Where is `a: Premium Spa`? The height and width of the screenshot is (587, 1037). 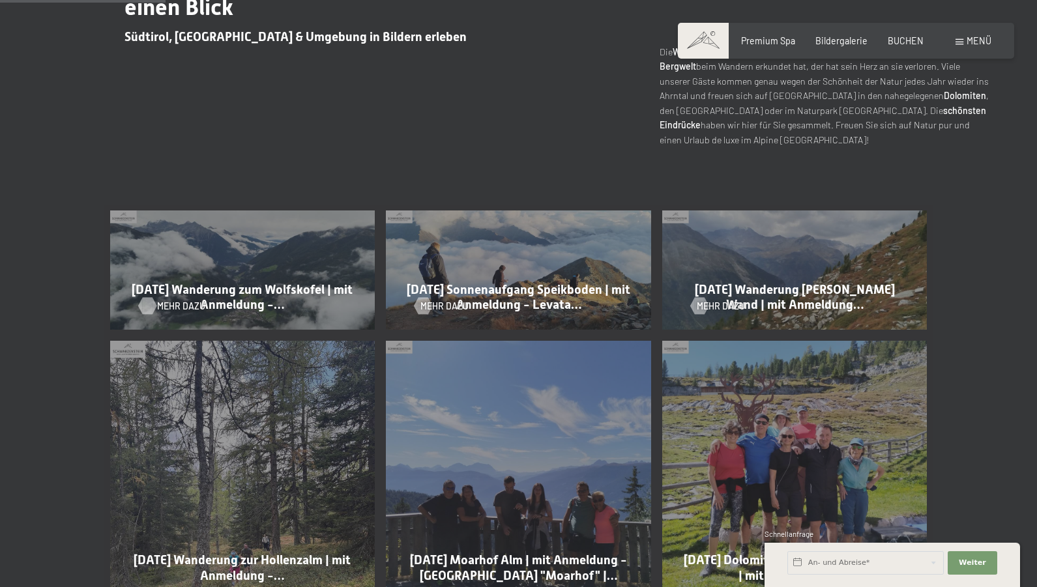 a: Premium Spa is located at coordinates (768, 40).